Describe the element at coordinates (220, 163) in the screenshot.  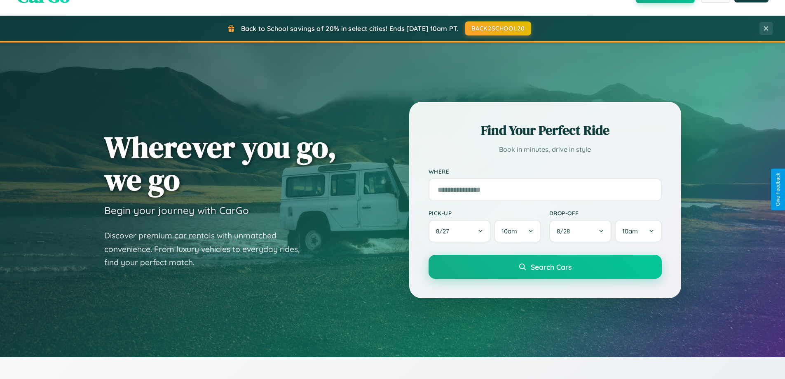
I see `h1: Wherever you go, we go` at that location.